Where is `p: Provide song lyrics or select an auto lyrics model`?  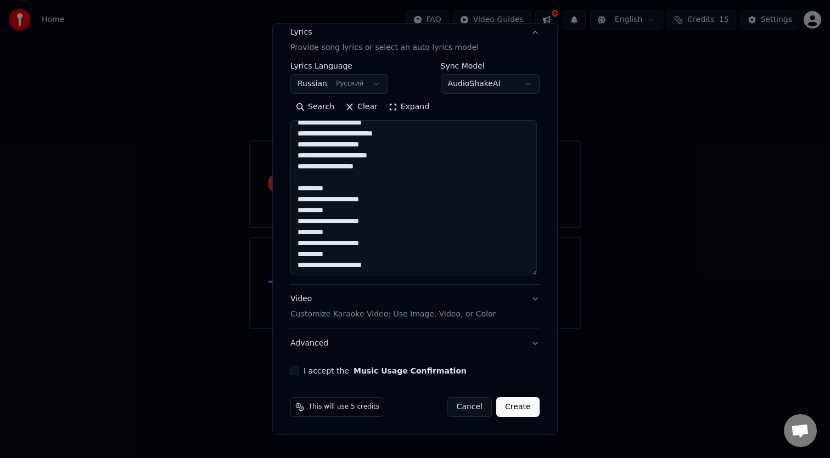
p: Provide song lyrics or select an auto lyrics model is located at coordinates (384, 48).